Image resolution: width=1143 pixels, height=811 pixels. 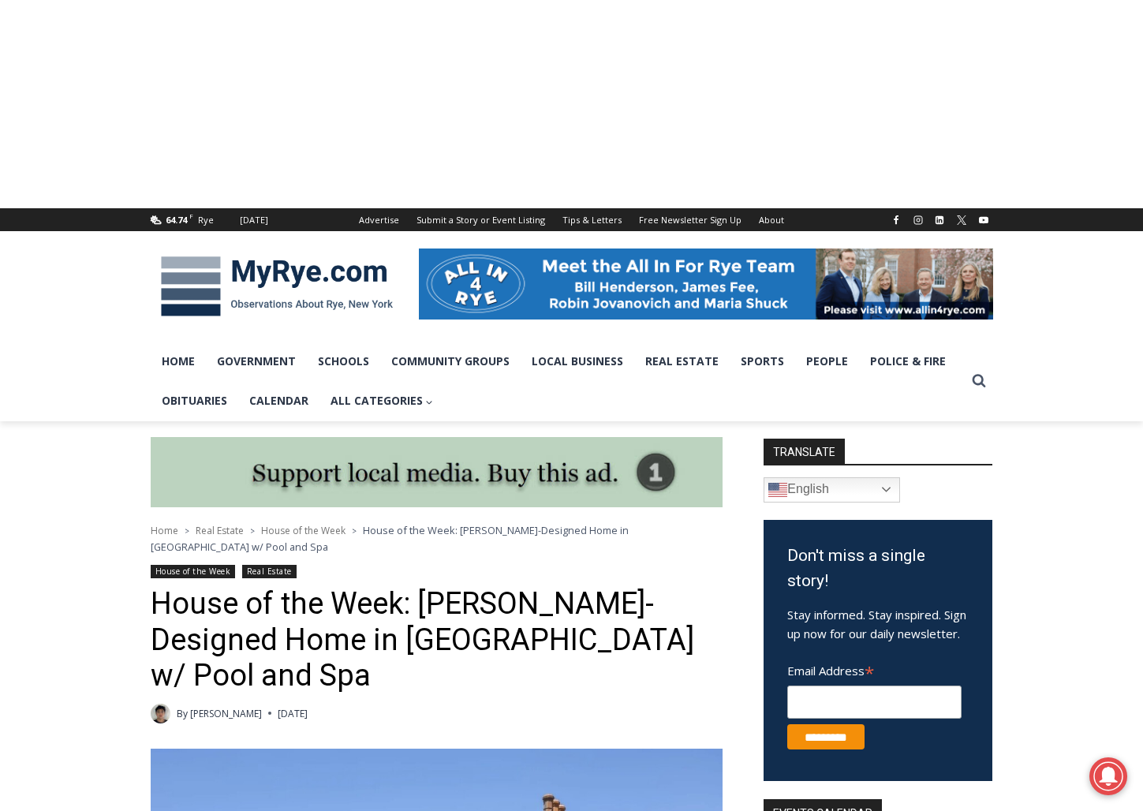 What do you see at coordinates (878, 568) in the screenshot?
I see `h3: Don't miss a single story!` at bounding box center [878, 568].